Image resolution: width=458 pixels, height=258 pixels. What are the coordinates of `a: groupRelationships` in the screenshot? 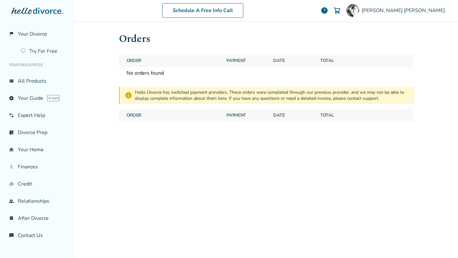 It's located at (37, 201).